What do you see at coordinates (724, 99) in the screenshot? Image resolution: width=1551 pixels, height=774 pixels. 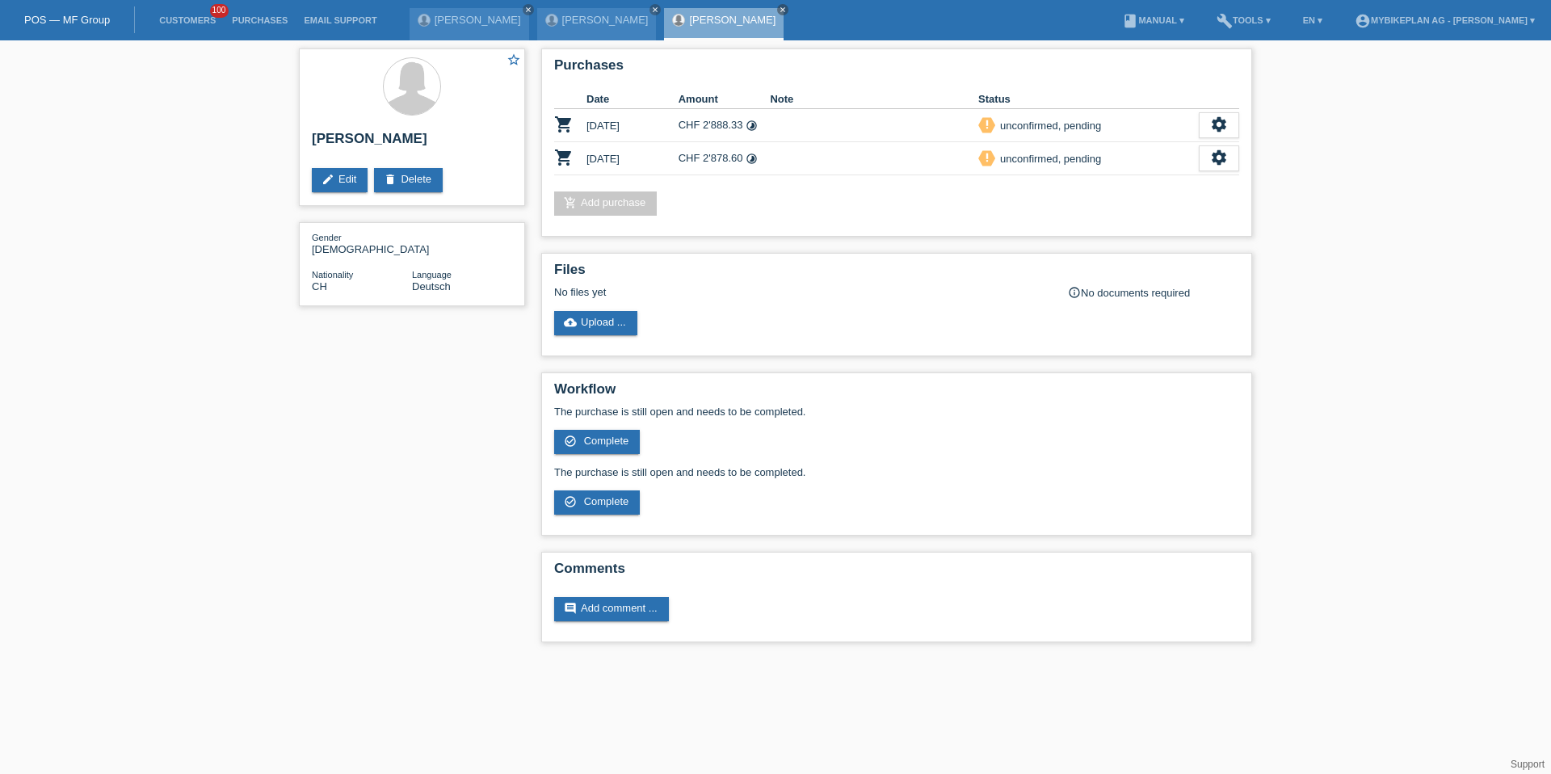 I see `th: Amount` at bounding box center [724, 99].